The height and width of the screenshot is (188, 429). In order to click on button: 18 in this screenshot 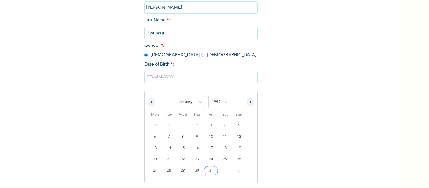, I will do `click(225, 148)`.